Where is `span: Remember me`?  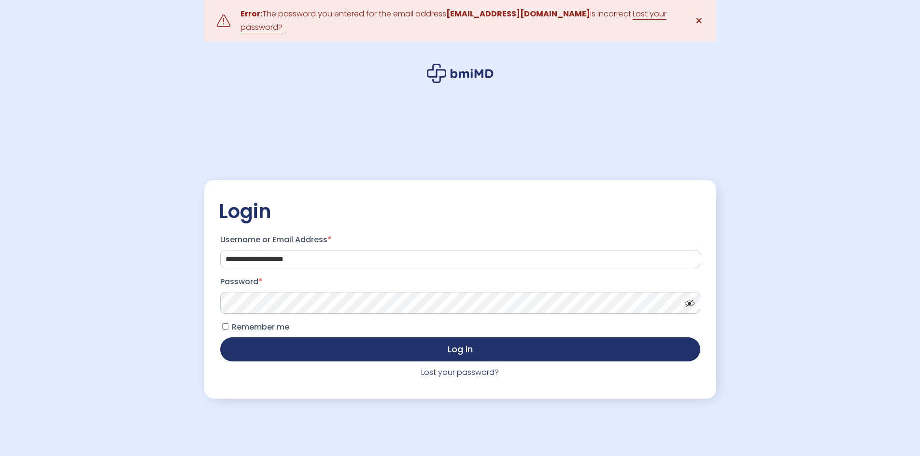 span: Remember me is located at coordinates (260, 327).